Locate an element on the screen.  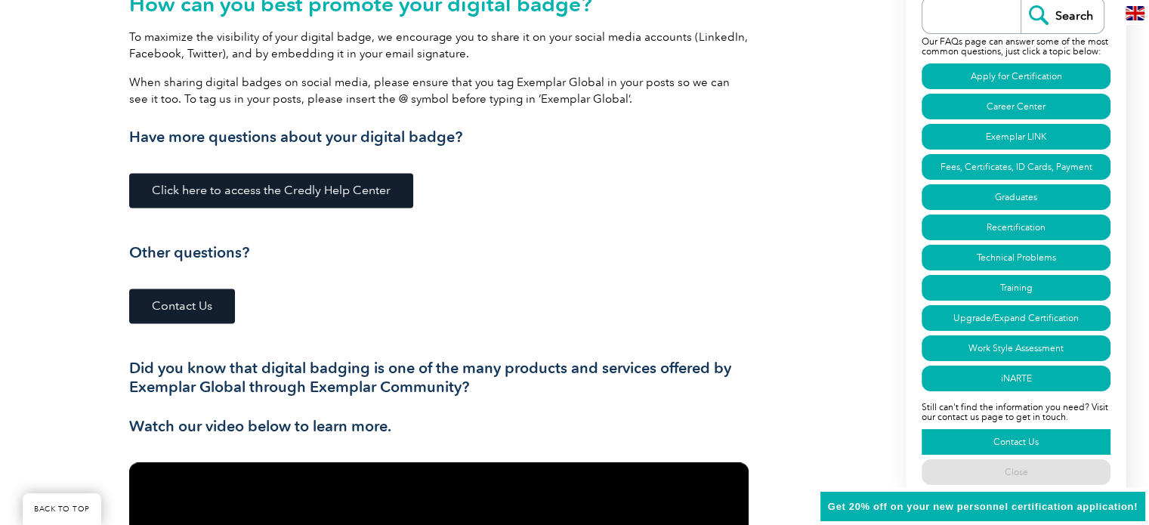
a: Training is located at coordinates (1016, 288).